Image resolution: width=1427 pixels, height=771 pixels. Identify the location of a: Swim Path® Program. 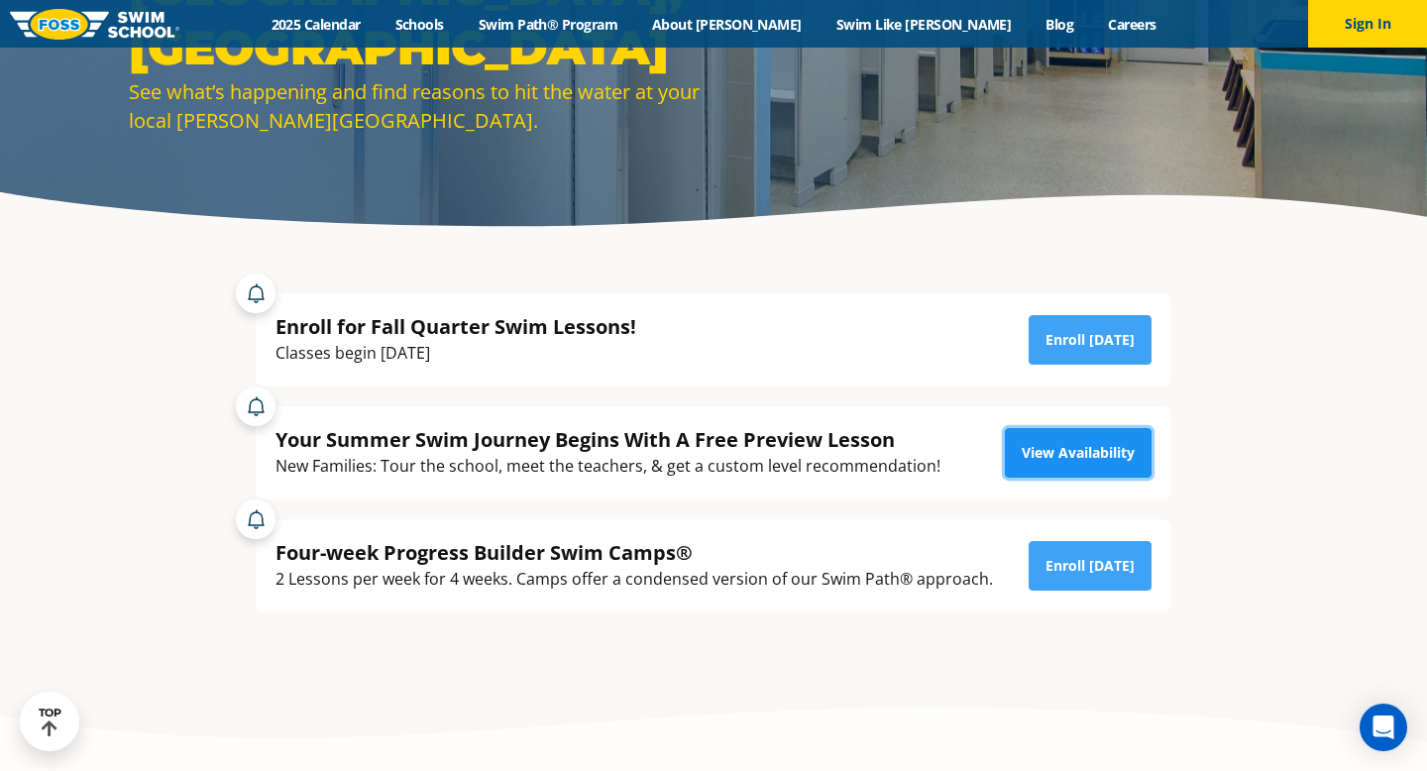
(547, 24).